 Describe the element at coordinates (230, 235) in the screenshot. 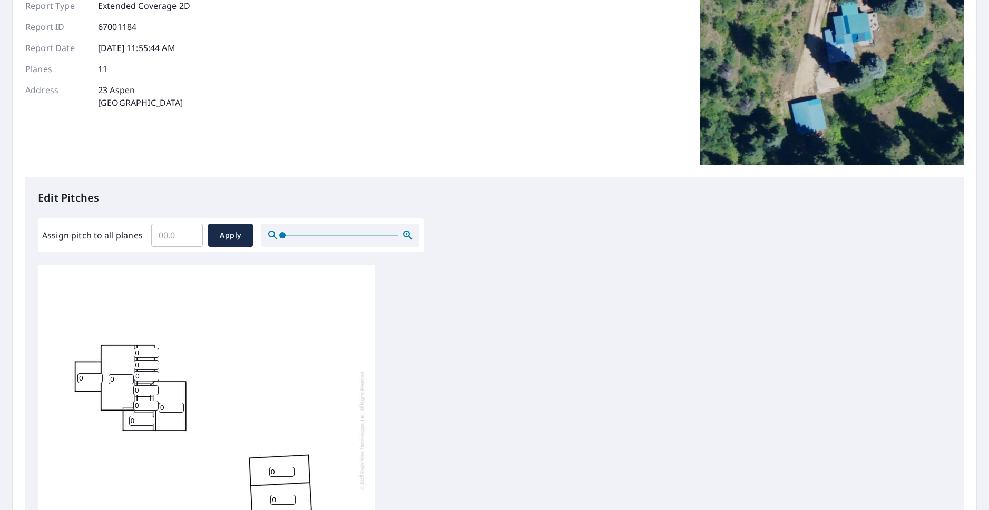

I see `span: Apply` at that location.